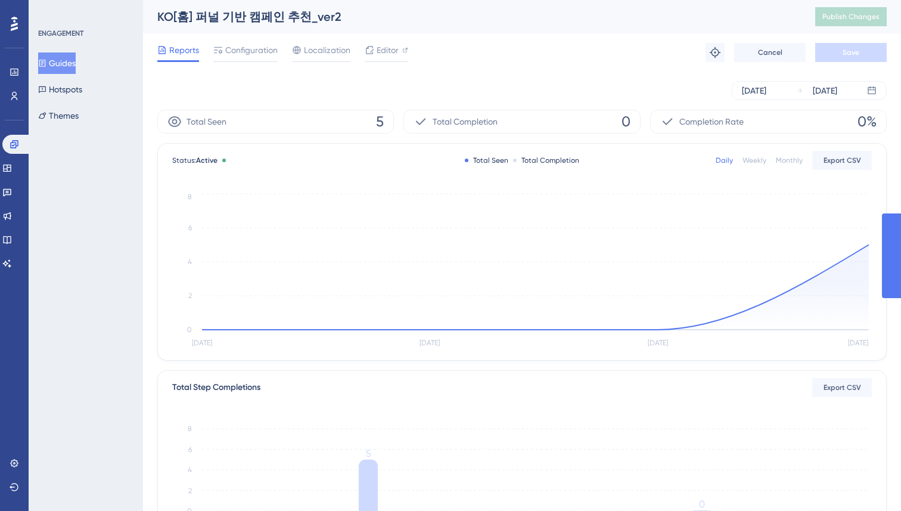  Describe the element at coordinates (216, 387) in the screenshot. I see `div: Total Step Completions` at that location.